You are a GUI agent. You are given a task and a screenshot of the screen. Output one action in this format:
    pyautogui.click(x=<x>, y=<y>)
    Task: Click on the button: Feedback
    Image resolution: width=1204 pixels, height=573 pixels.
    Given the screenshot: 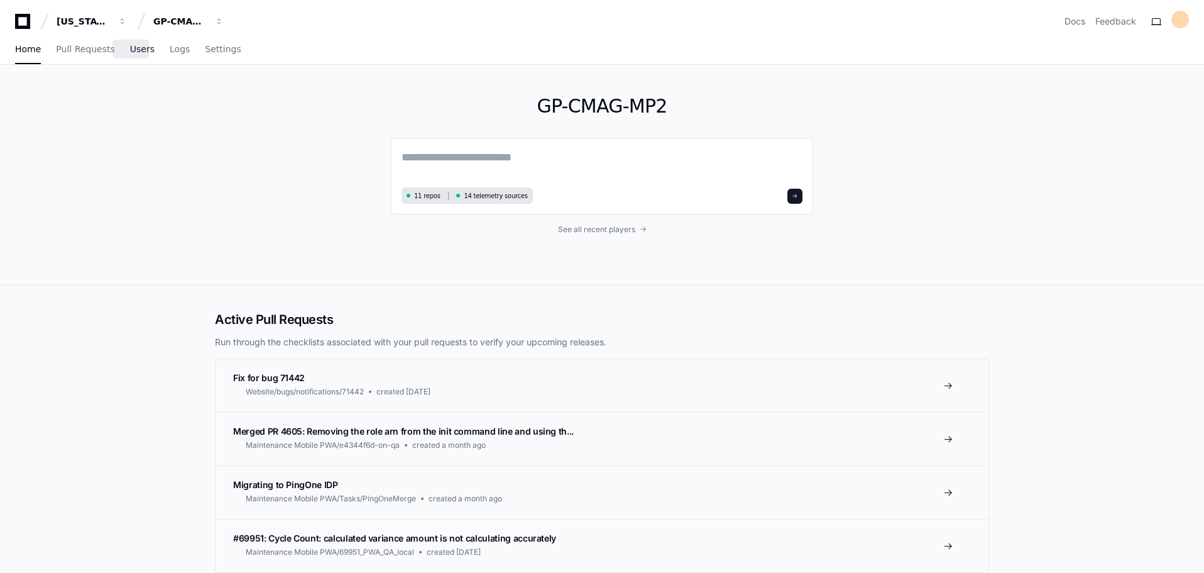 What is the action you would take?
    pyautogui.click(x=1116, y=21)
    